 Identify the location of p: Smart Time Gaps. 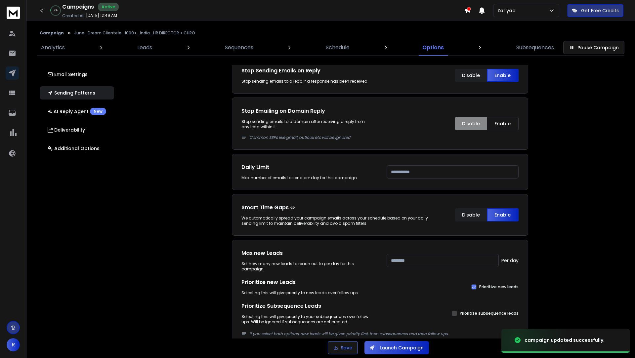
(342, 208).